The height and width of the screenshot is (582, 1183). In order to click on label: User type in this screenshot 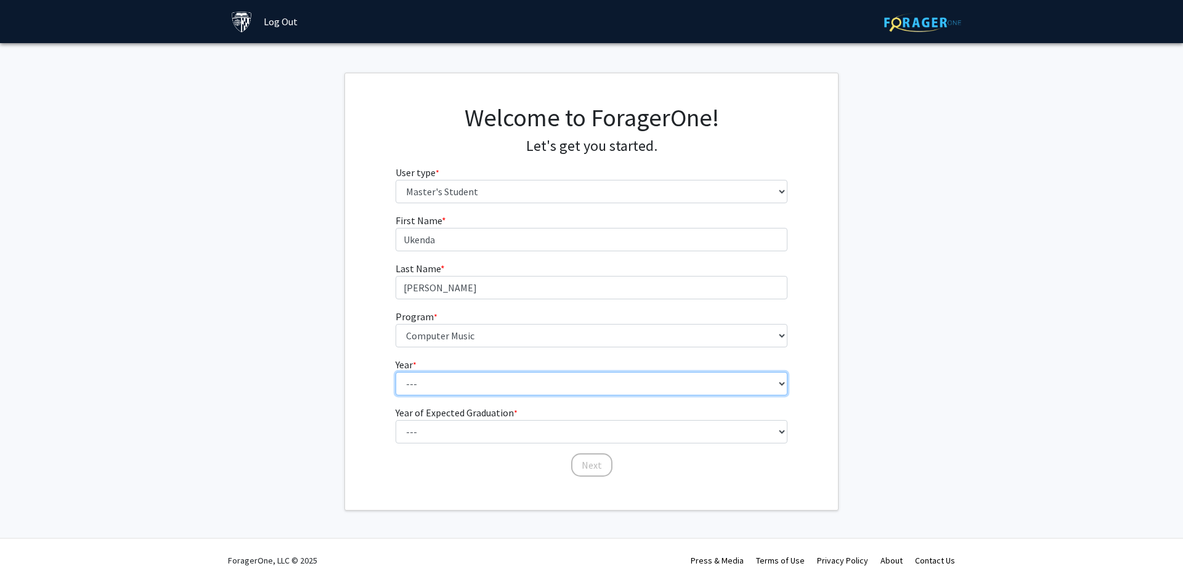, I will do `click(417, 173)`.